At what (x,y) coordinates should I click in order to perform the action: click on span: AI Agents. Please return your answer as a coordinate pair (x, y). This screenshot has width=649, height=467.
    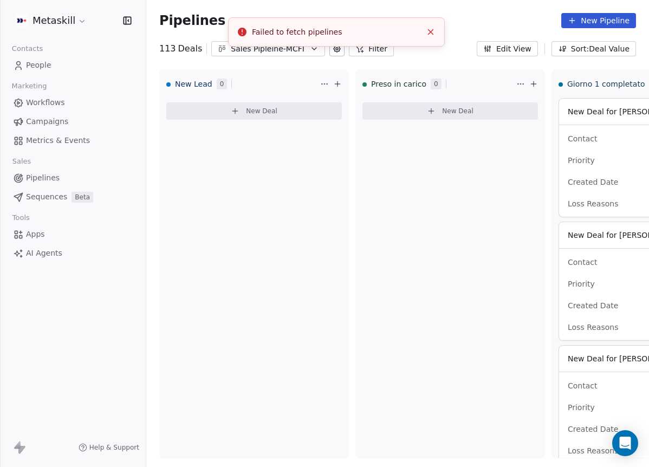
    Looking at the image, I should click on (44, 253).